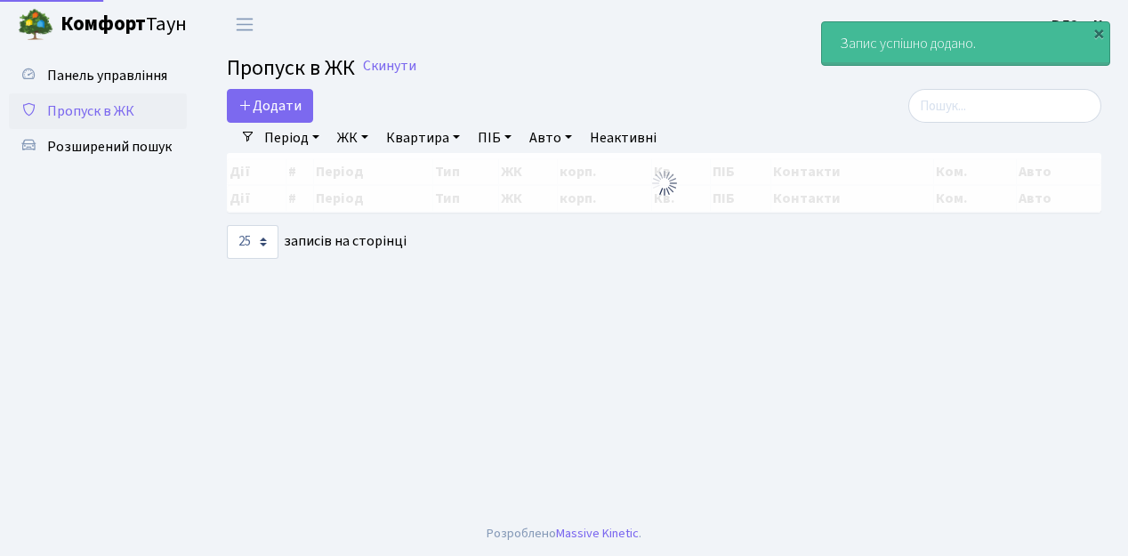 The height and width of the screenshot is (556, 1128). I want to click on a: Скинути, so click(390, 66).